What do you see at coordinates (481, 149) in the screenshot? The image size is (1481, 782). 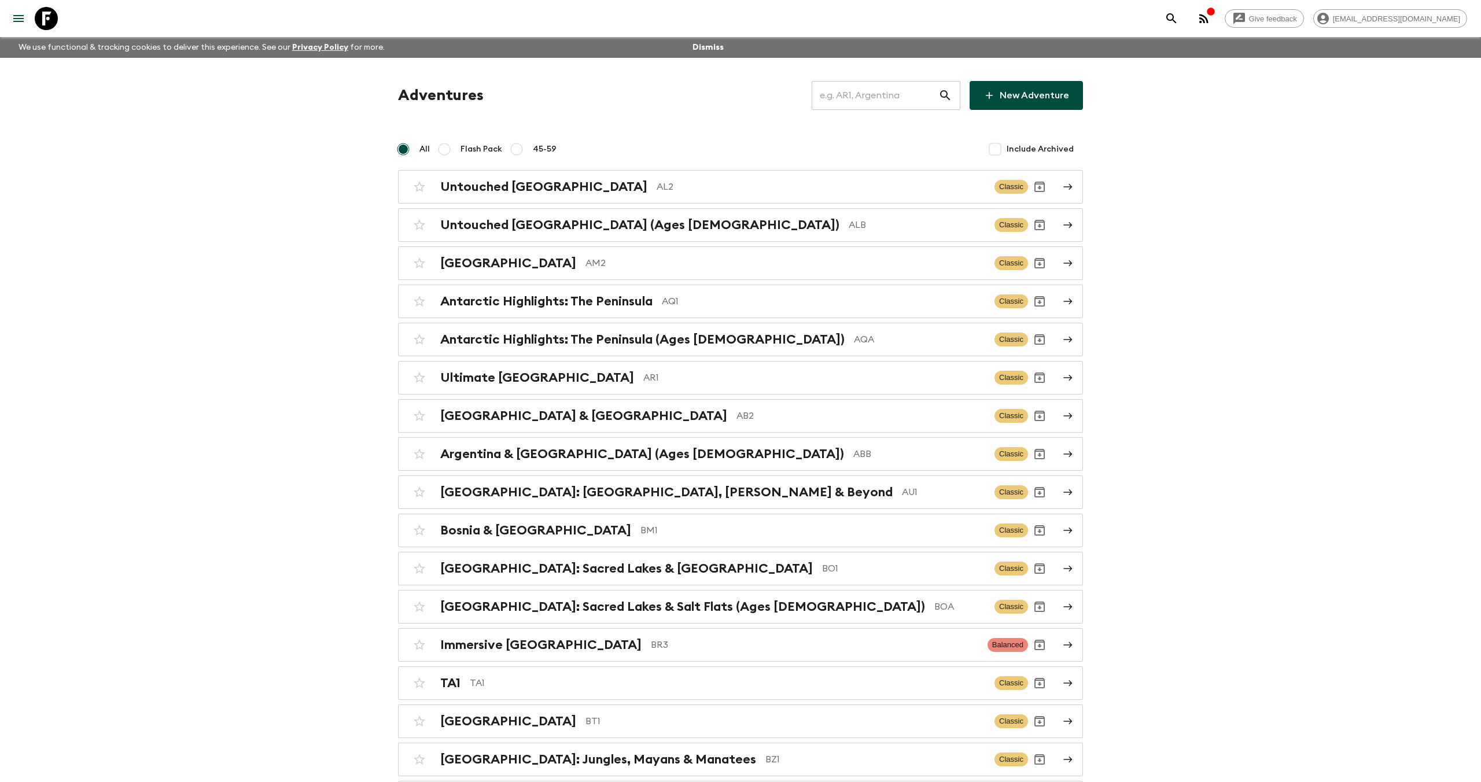 I see `span: Flash Pack` at bounding box center [481, 149].